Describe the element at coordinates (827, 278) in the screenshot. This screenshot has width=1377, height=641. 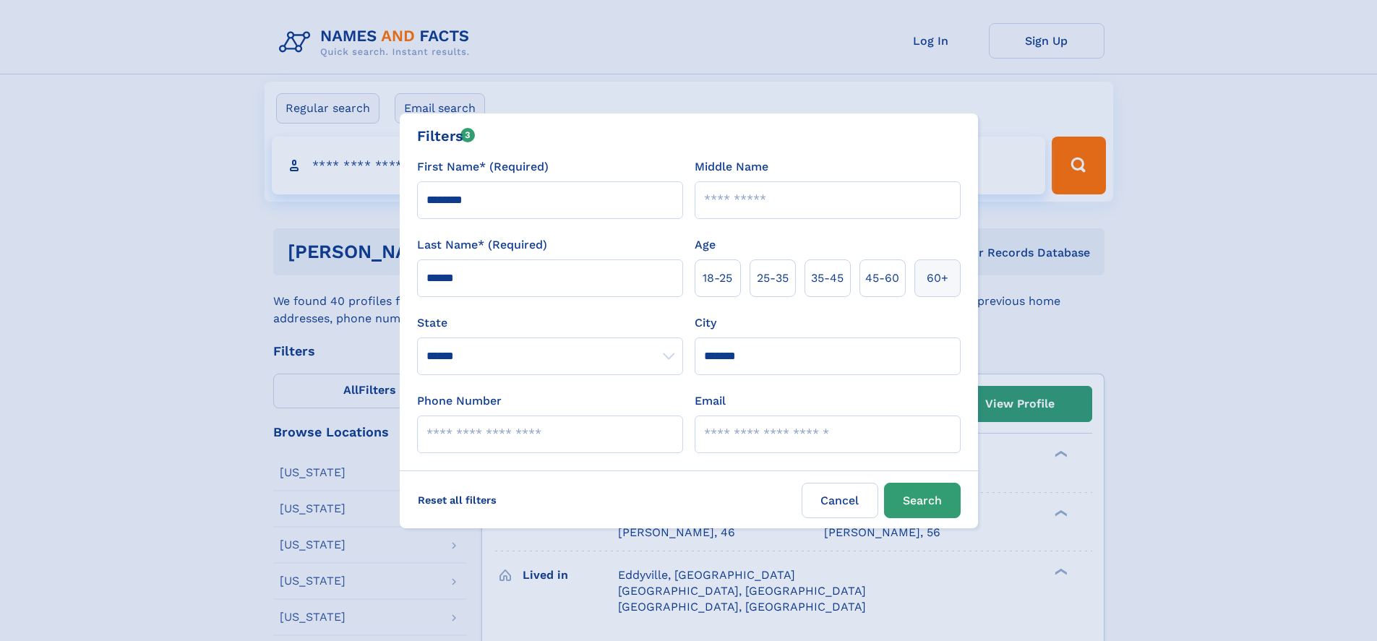
I see `span: 35‑45` at that location.